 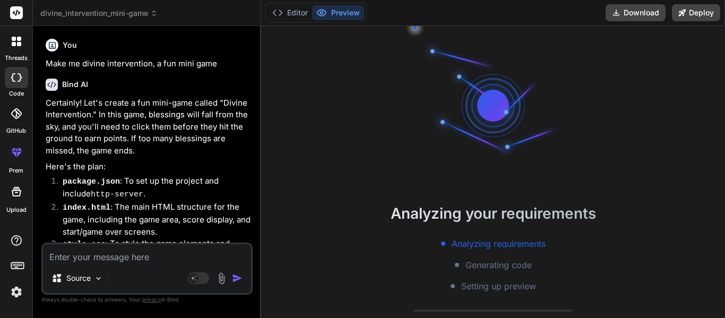 What do you see at coordinates (16, 170) in the screenshot?
I see `label: prem` at bounding box center [16, 170].